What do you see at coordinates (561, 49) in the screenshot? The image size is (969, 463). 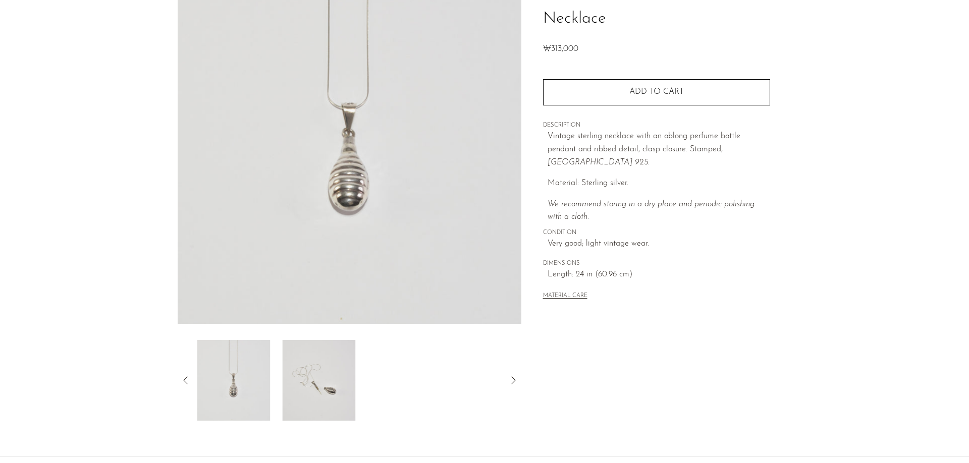 I see `span: ₩313,000` at bounding box center [561, 49].